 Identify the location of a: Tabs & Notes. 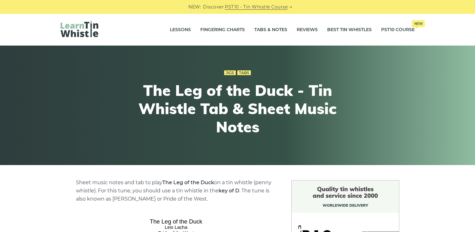
(271, 30).